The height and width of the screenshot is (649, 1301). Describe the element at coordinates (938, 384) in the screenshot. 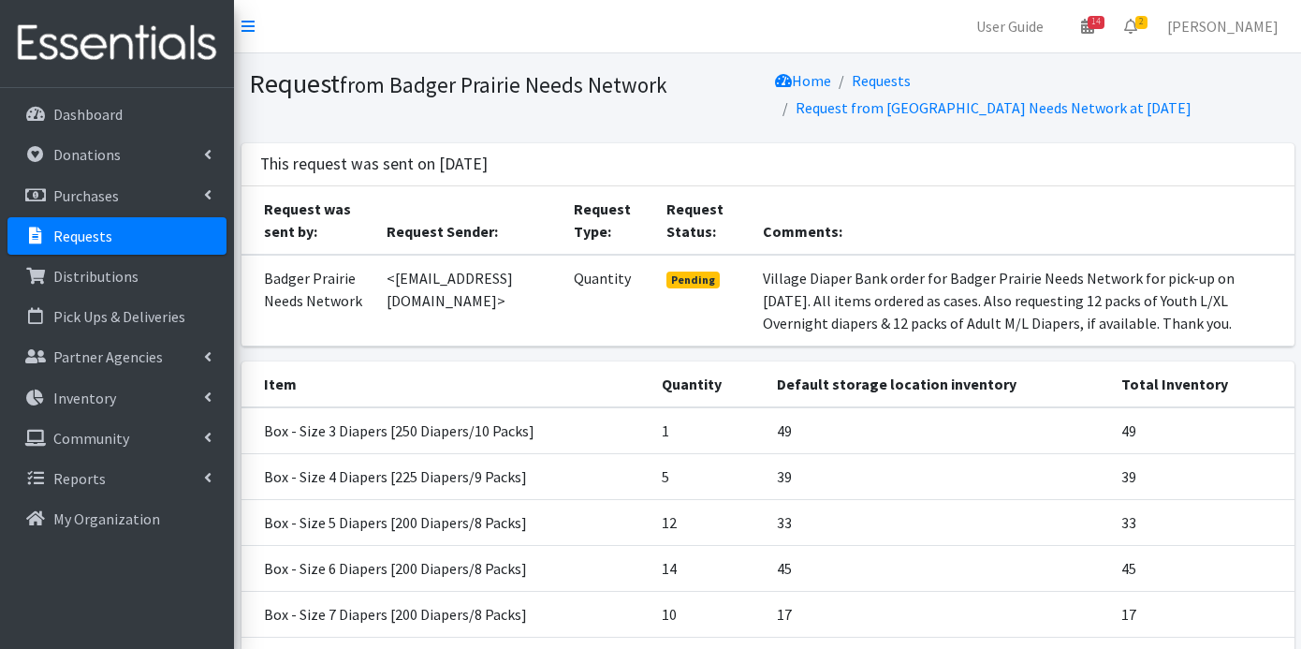

I see `th: Default storage location inventory` at that location.